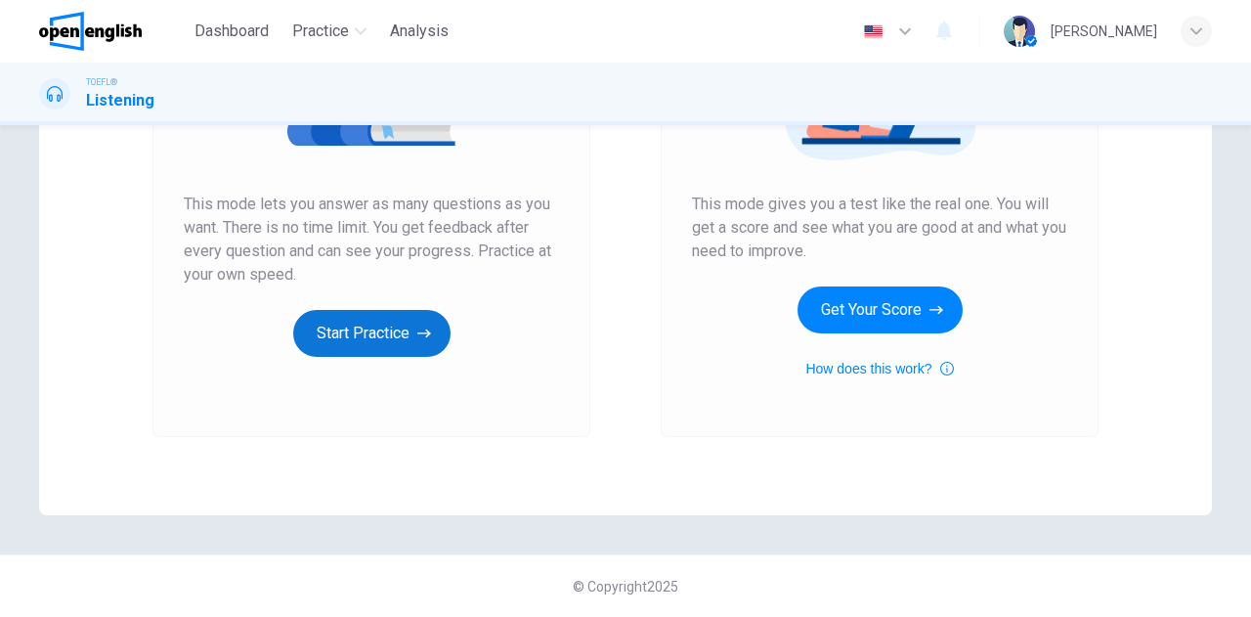 The width and height of the screenshot is (1251, 617). I want to click on button: Start Practice, so click(371, 333).